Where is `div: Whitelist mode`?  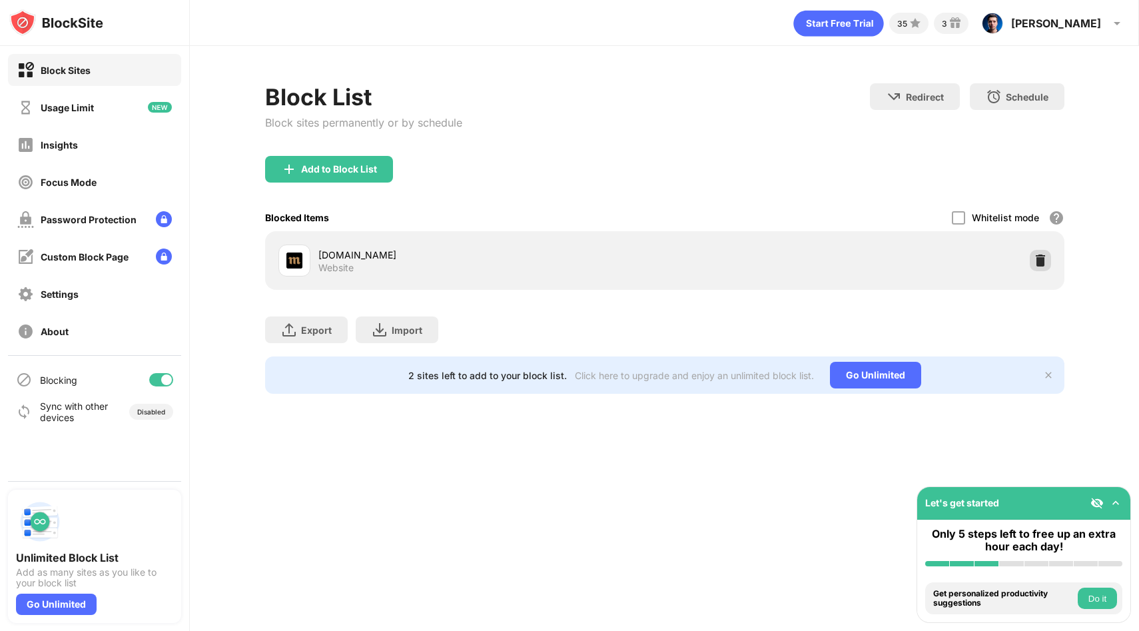 div: Whitelist mode is located at coordinates (1006, 217).